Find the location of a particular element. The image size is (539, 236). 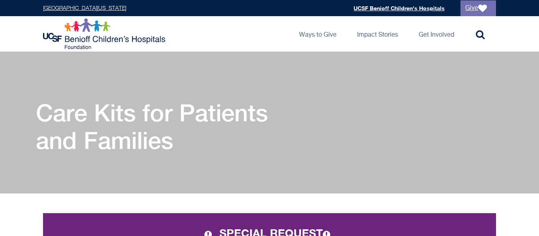

a: Impact Stories is located at coordinates (377, 34).